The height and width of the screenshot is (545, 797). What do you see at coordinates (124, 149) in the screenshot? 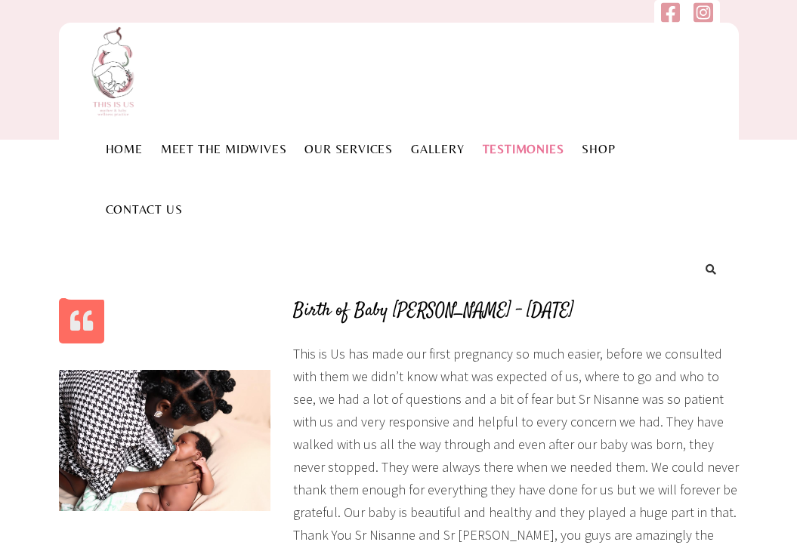
I see `a: Home` at bounding box center [124, 149].